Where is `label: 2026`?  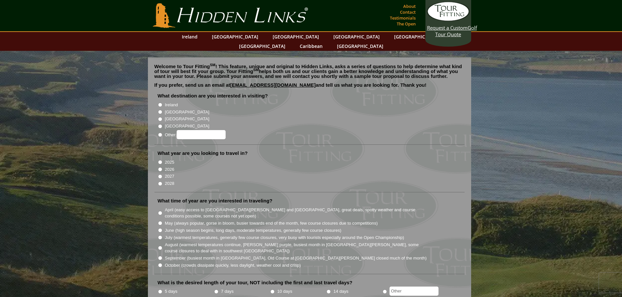
label: 2026 is located at coordinates (169, 170).